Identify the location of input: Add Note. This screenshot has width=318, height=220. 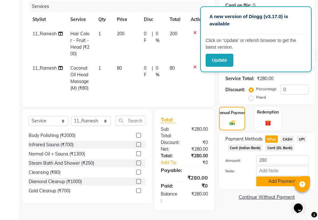
(282, 171).